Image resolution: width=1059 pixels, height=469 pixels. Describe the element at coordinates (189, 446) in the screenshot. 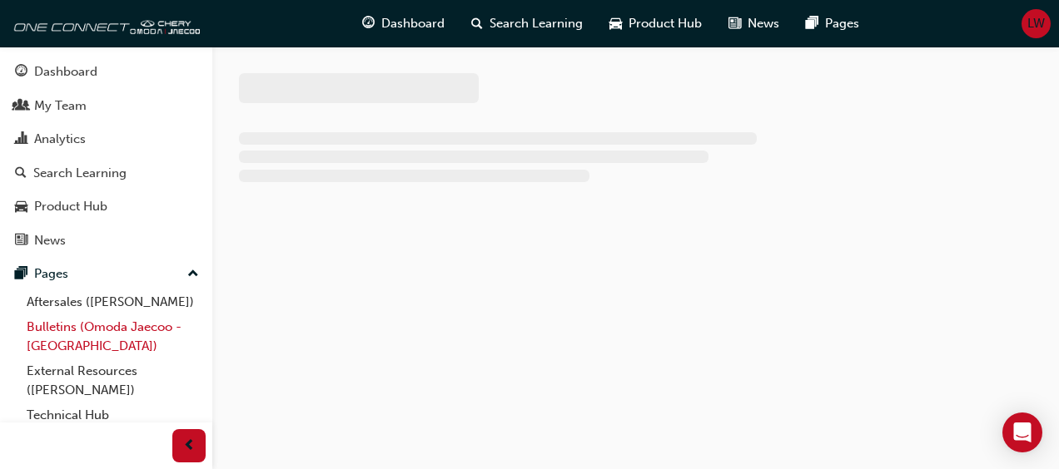

I see `span: prev-icon` at that location.